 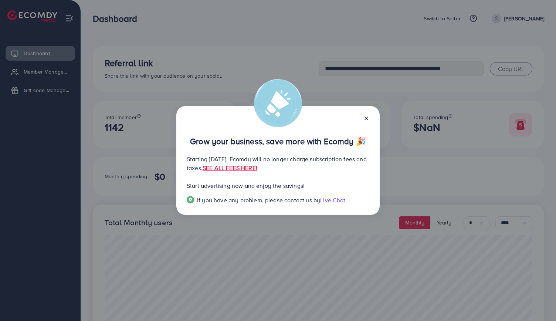 I want to click on p: Grow your business, save more with Ecomdy 🎉, so click(x=278, y=141).